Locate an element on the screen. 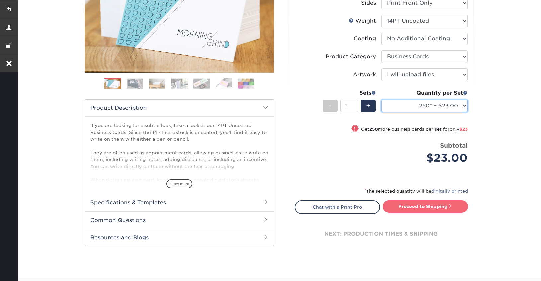 Image resolution: width=541 pixels, height=281 pixels. small: Get more business cards per set for is located at coordinates (414, 130).